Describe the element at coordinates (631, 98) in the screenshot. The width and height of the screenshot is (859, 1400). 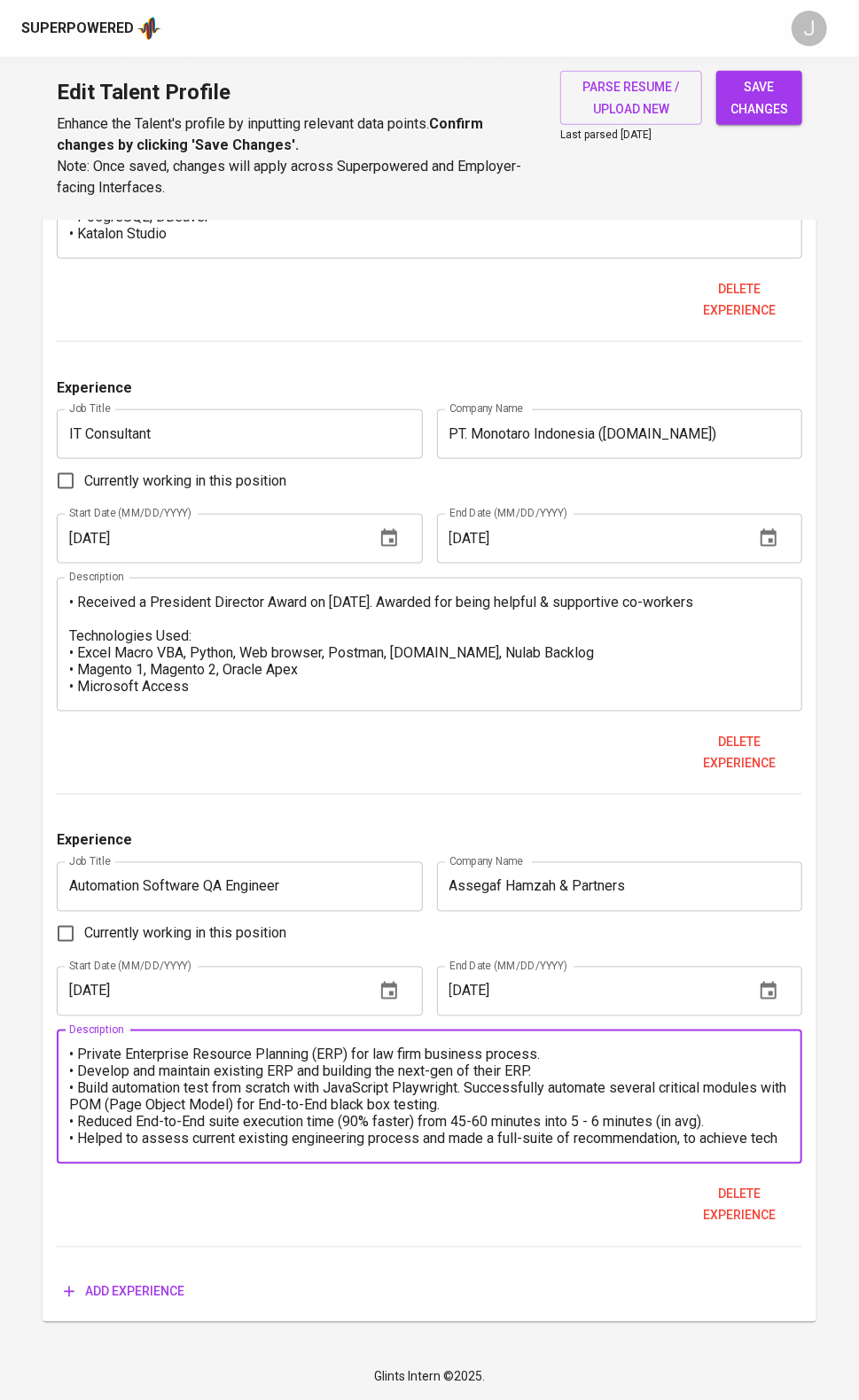
I see `button: parse resume / upload new` at that location.